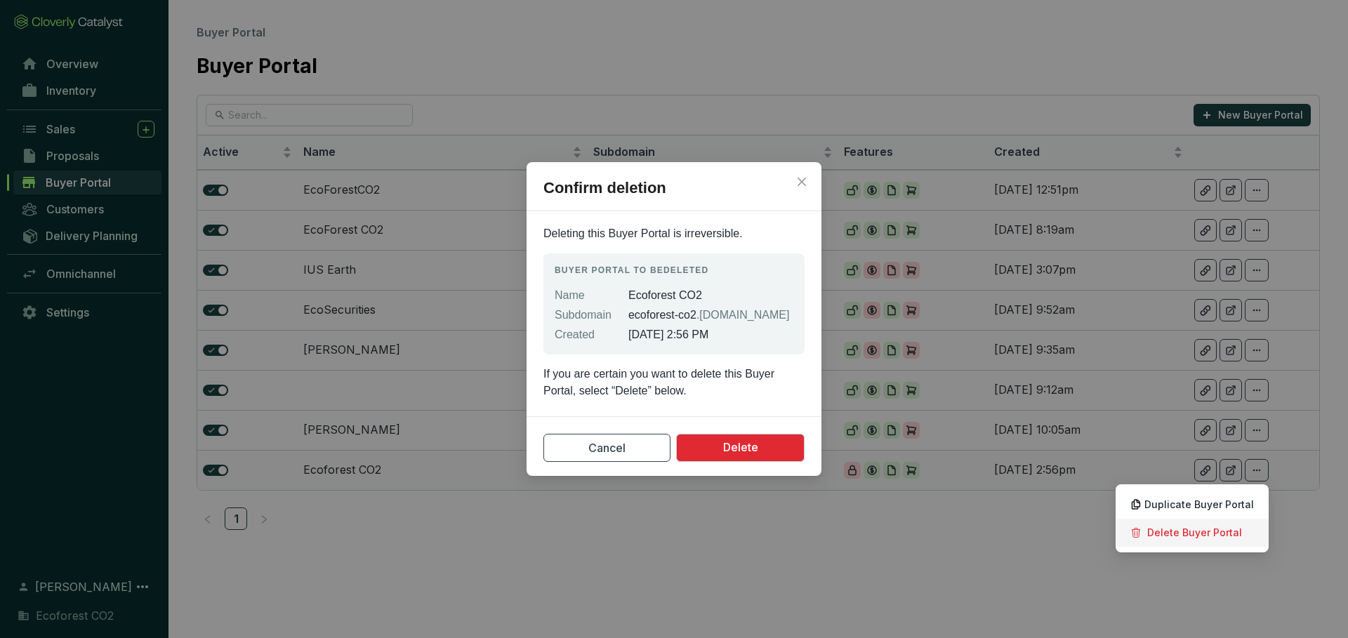 The height and width of the screenshot is (638, 1348). What do you see at coordinates (674, 383) in the screenshot?
I see `p: If you are certain you want to delete this Buyer Portal, select “Delete” below.` at bounding box center [674, 383].